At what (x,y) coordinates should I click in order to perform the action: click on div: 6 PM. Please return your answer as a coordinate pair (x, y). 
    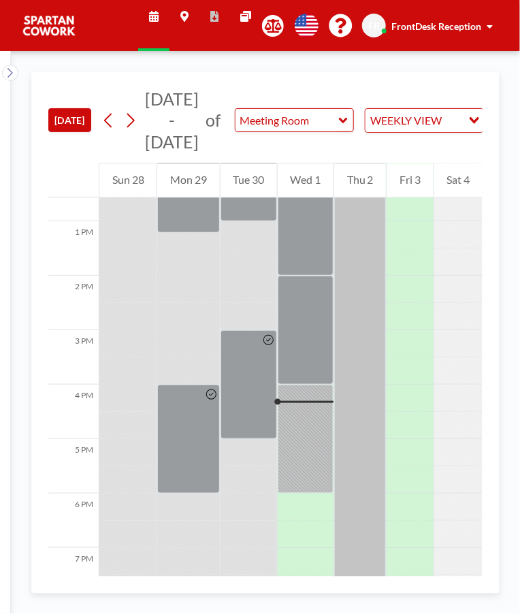
    Looking at the image, I should click on (74, 521).